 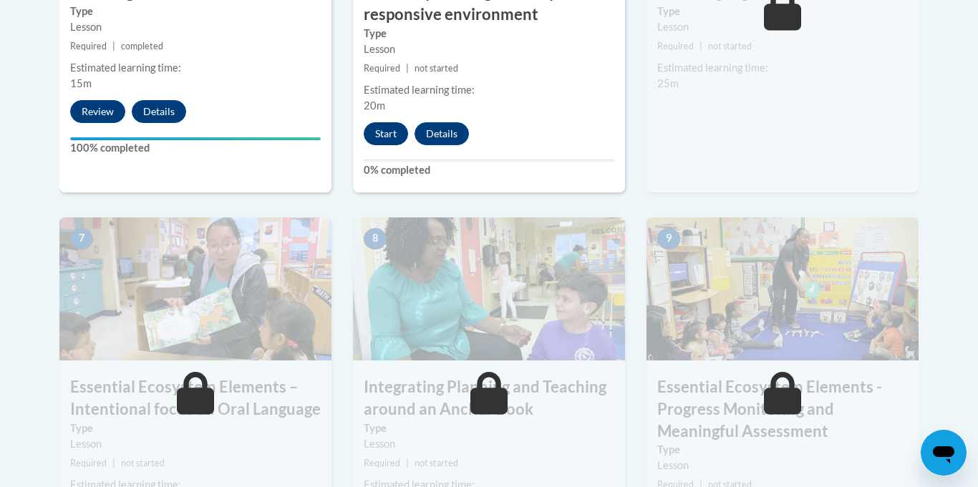 What do you see at coordinates (668, 239) in the screenshot?
I see `span: 9` at bounding box center [668, 239].